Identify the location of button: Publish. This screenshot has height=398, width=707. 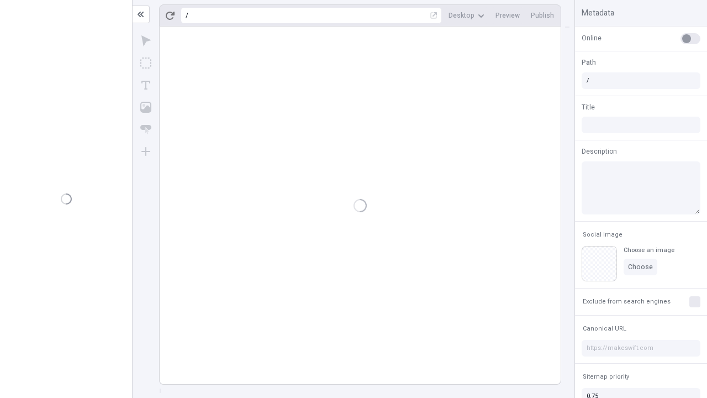
(543, 15).